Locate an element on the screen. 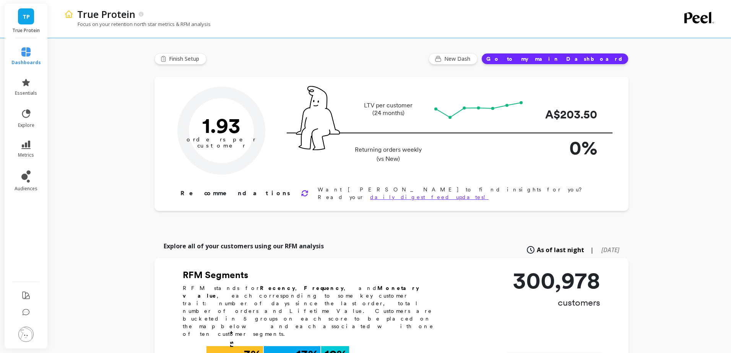  img: header icon is located at coordinates (69, 14).